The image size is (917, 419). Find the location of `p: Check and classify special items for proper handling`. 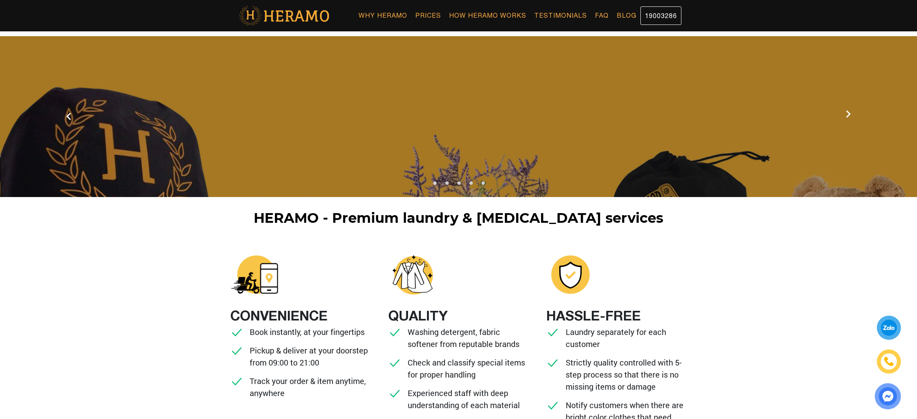

p: Check and classify special items for proper handling is located at coordinates (468, 368).